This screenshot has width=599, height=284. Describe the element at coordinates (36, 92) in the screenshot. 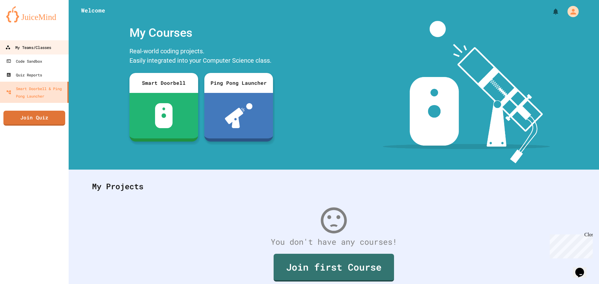

I see `div: Smart Doorbell & Ping Pong Launcher` at that location.